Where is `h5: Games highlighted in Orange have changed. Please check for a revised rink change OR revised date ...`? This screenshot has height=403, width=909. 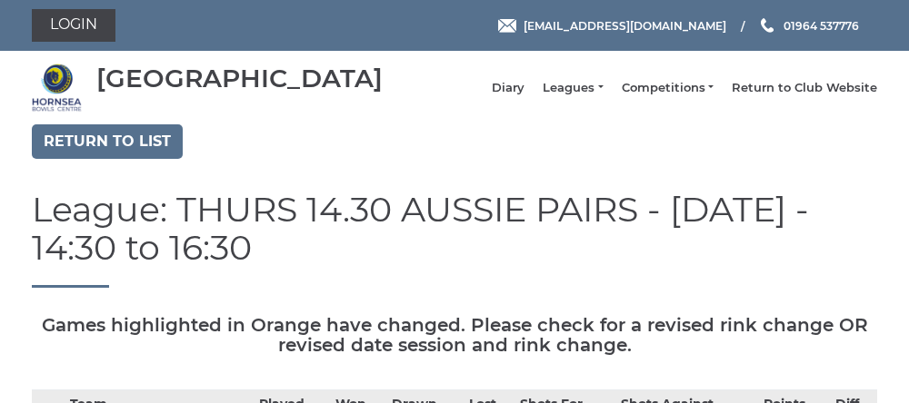
h5: Games highlighted in Orange have changed. Please check for a revised rink change OR revised date ... is located at coordinates (454, 335).